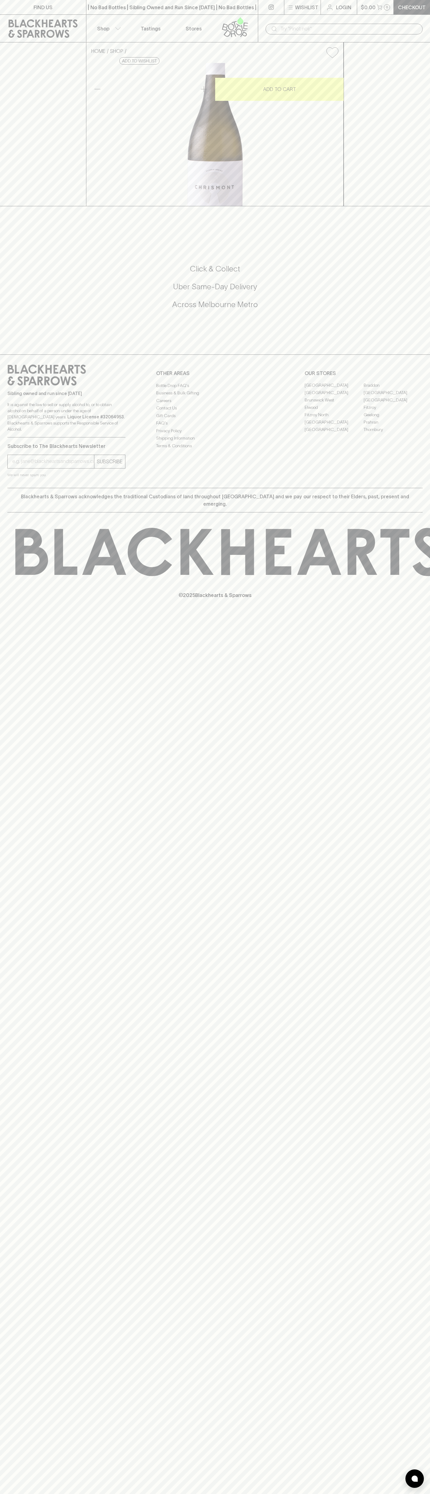 This screenshot has width=430, height=1494. I want to click on input: e.g. jane@blackheartsandsparrows.com.au, so click(53, 461).